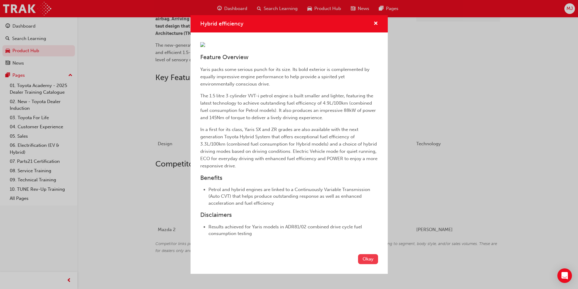 The height and width of the screenshot is (289, 578). I want to click on li: Petrol and hybrid engines are linked to a Continuously Variable Transmission (Auto CVT) that help..., so click(293, 196).